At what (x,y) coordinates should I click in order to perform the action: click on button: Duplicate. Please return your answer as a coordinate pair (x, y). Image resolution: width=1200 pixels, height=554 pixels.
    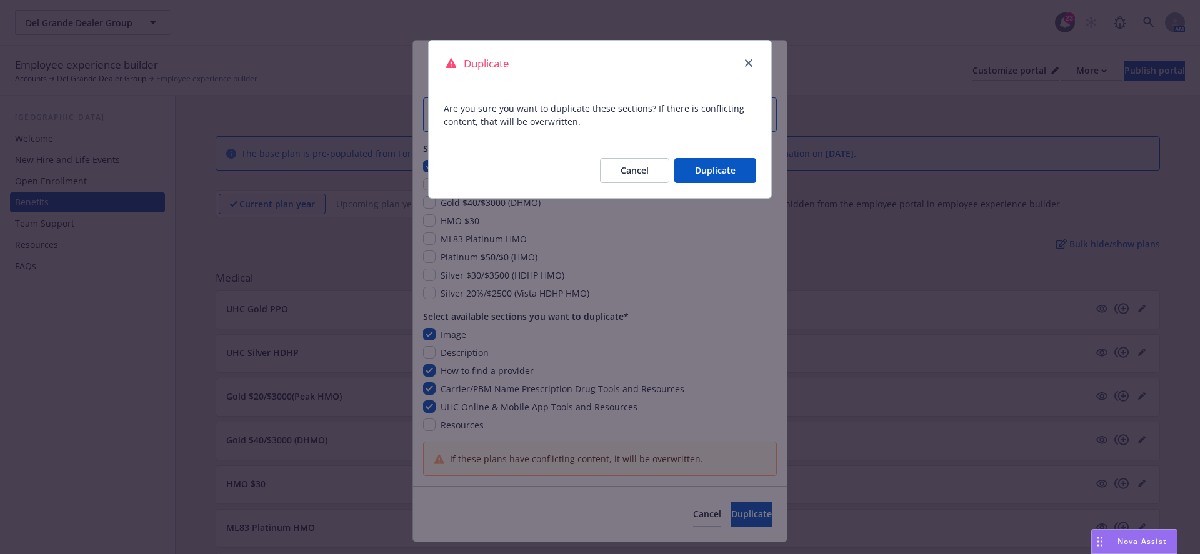
    Looking at the image, I should click on (715, 171).